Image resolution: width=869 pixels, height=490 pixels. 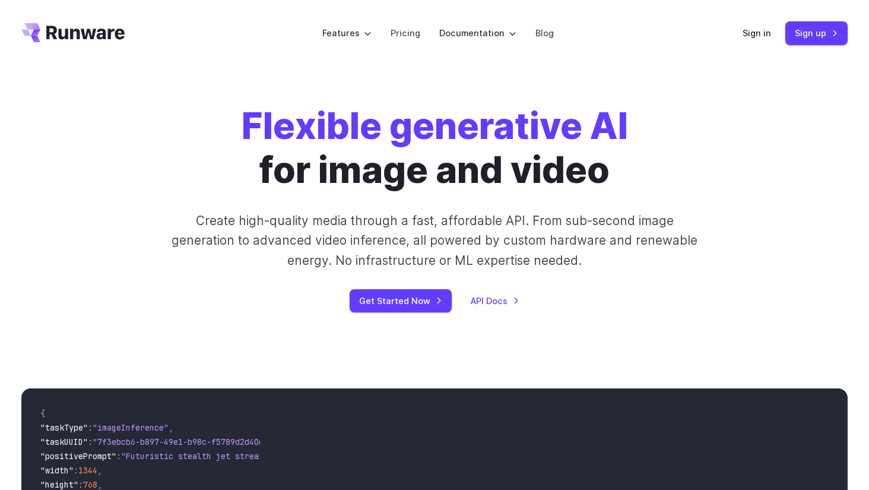 What do you see at coordinates (816, 33) in the screenshot?
I see `a: Sign up` at bounding box center [816, 33].